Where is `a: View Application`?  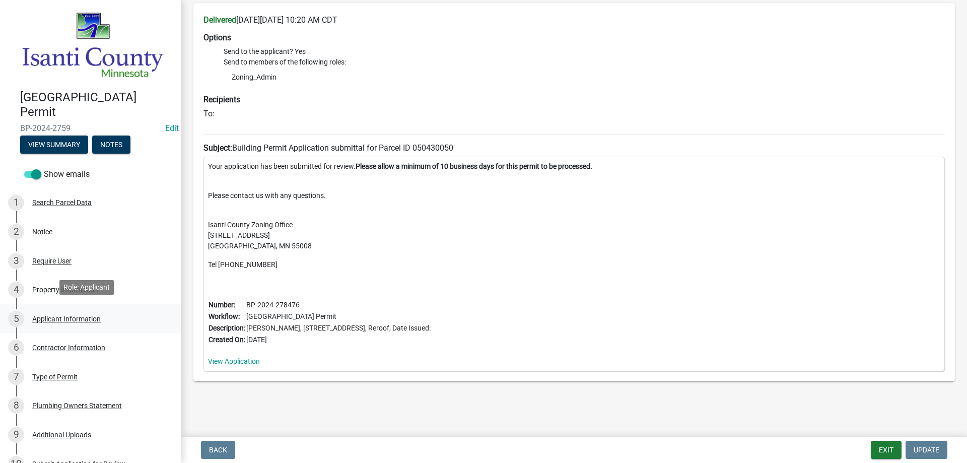
a: View Application is located at coordinates (234, 361).